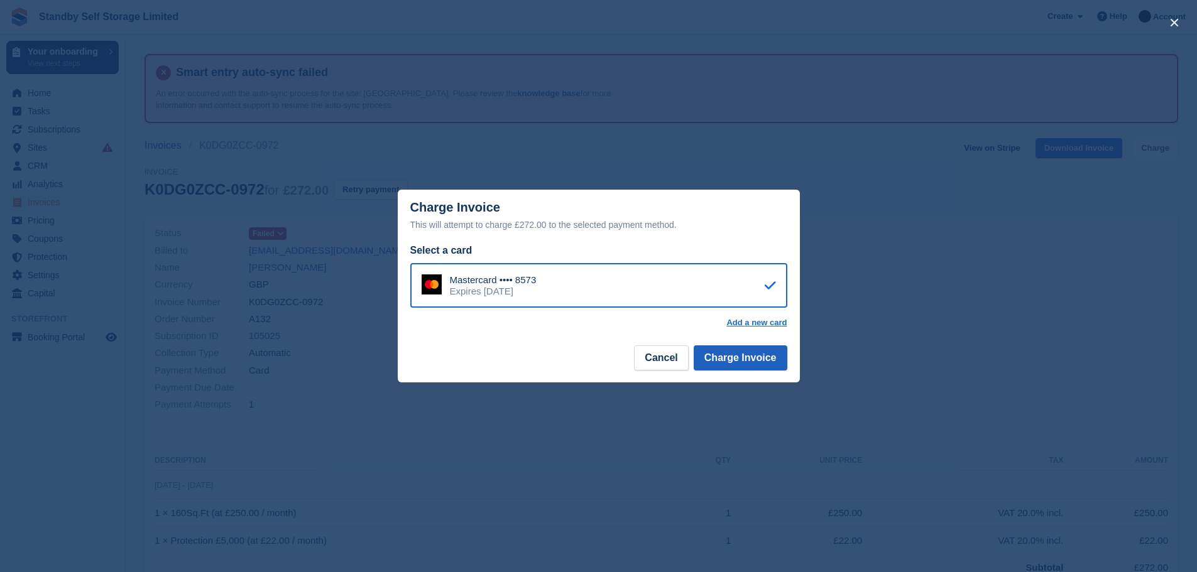 This screenshot has width=1197, height=572. I want to click on button: Charge Invoice, so click(740, 358).